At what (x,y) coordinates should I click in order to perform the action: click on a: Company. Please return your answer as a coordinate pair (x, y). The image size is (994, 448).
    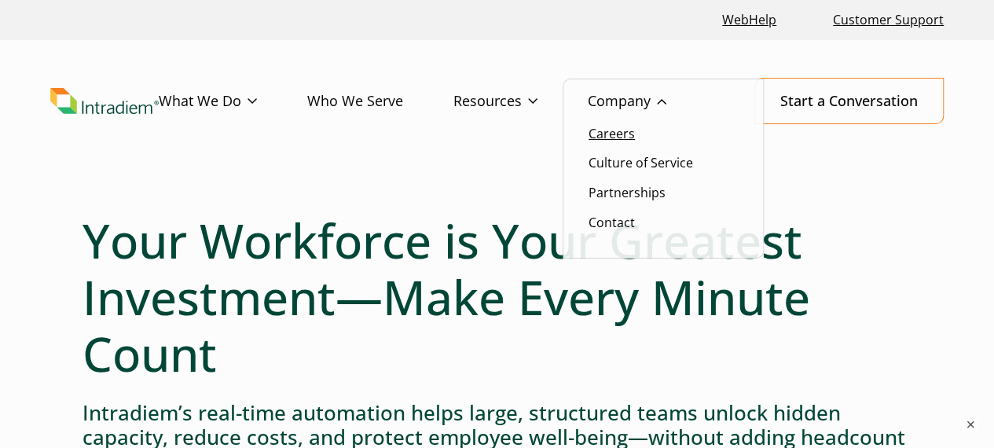
    Looking at the image, I should click on (652, 101).